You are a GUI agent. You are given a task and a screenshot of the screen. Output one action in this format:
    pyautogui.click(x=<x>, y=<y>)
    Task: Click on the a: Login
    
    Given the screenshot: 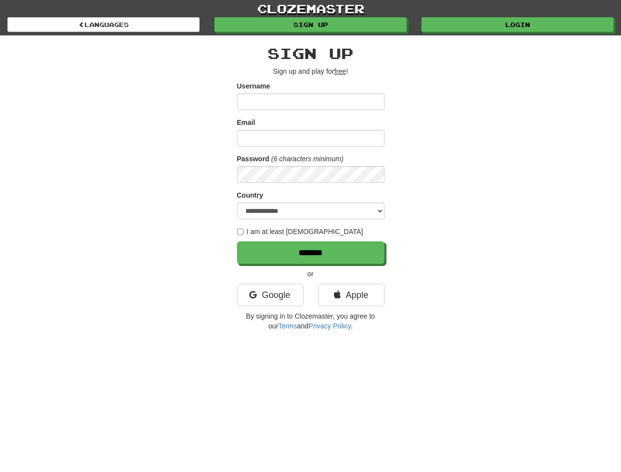 What is the action you would take?
    pyautogui.click(x=517, y=25)
    